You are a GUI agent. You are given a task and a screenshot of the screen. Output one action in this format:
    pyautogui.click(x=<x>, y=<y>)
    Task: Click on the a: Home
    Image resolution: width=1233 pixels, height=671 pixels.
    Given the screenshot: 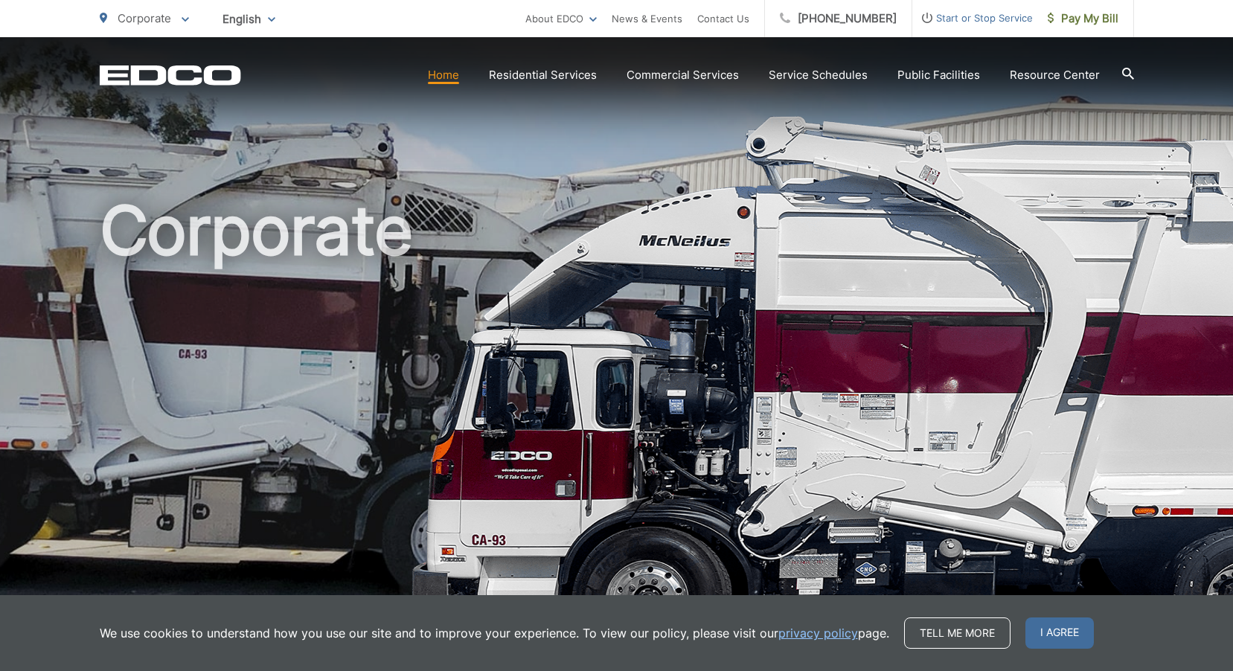 What is the action you would take?
    pyautogui.click(x=443, y=75)
    